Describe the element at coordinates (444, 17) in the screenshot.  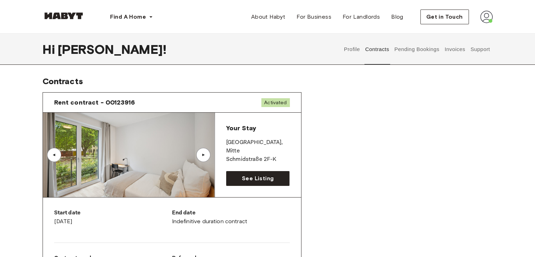
I see `button: Get in Touch` at that location.